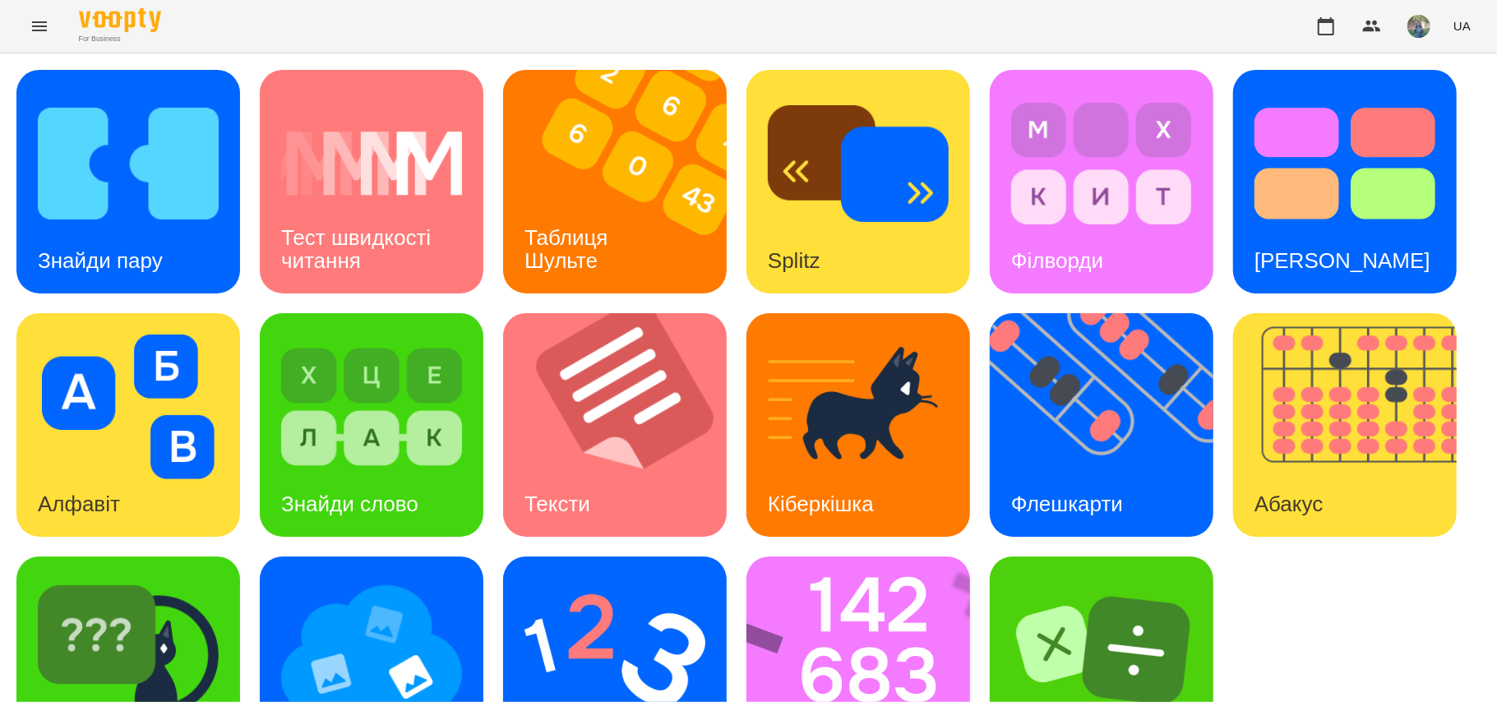 This screenshot has width=1497, height=702. What do you see at coordinates (1102, 164) in the screenshot?
I see `img: Філворди` at bounding box center [1102, 164].